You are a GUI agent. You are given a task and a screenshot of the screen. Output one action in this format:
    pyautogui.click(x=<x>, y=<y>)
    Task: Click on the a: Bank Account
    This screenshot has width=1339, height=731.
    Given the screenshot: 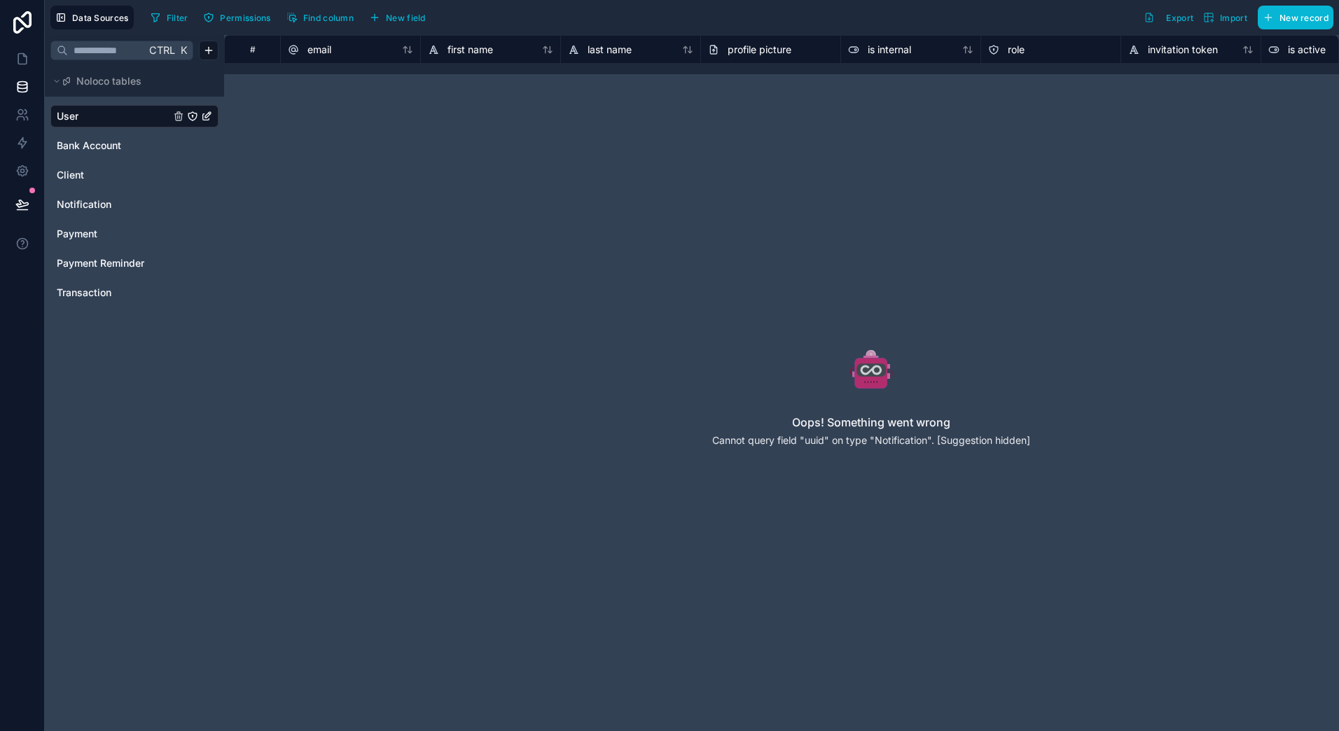 What is the action you would take?
    pyautogui.click(x=113, y=146)
    